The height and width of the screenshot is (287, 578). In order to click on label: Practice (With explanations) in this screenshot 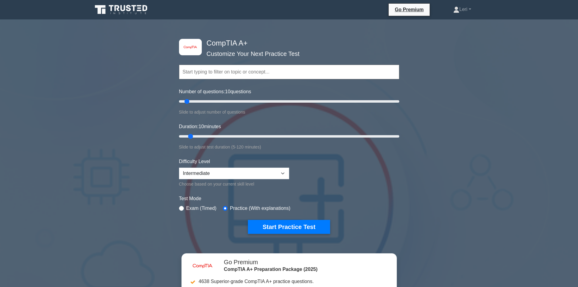, I will do `click(260, 208)`.